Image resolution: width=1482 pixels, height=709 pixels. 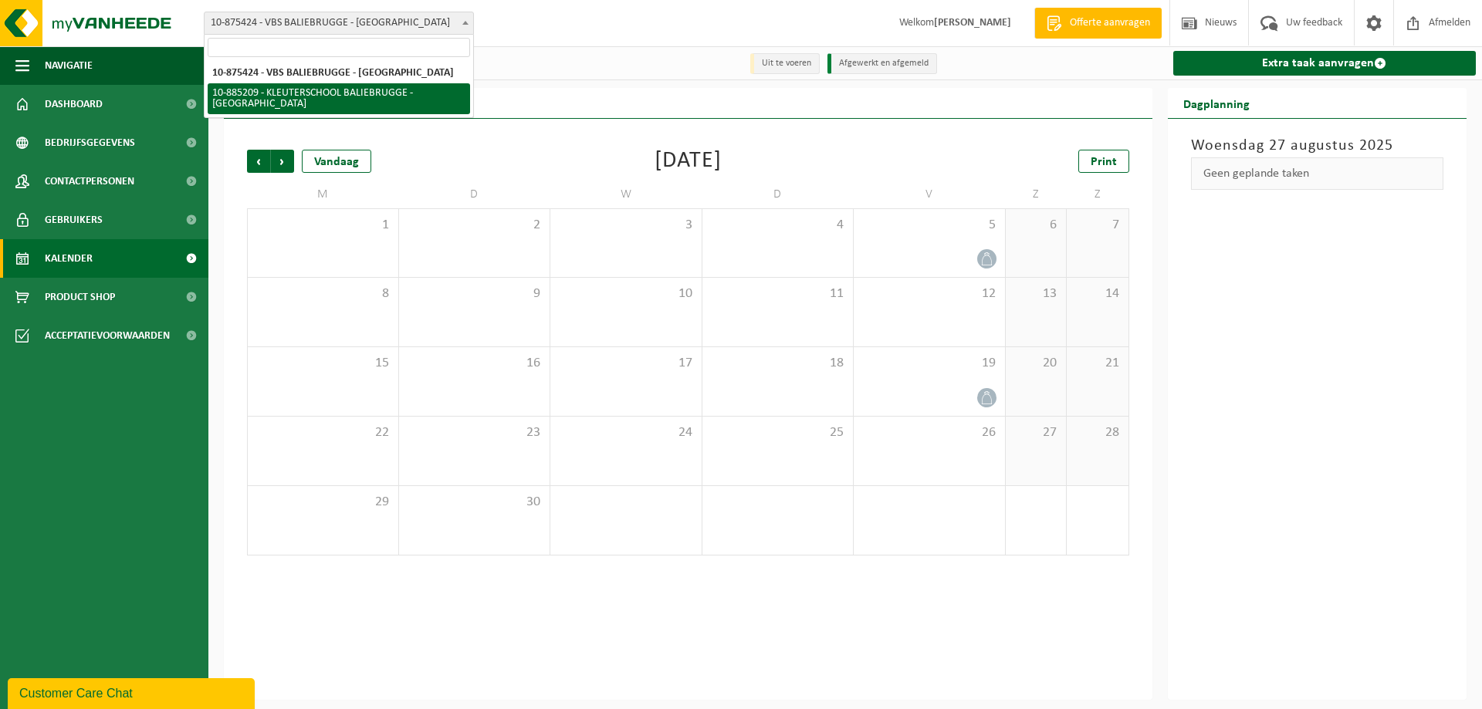 I want to click on span: Bedrijfsgegevens, so click(x=90, y=143).